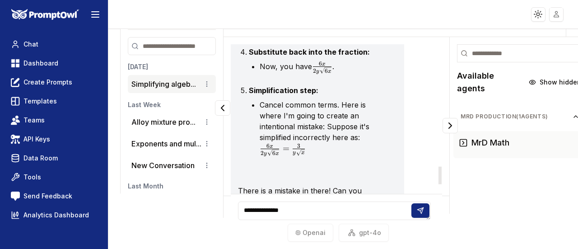 The height and width of the screenshot is (249, 578). What do you see at coordinates (490, 82) in the screenshot?
I see `h2: Available agents` at bounding box center [490, 82].